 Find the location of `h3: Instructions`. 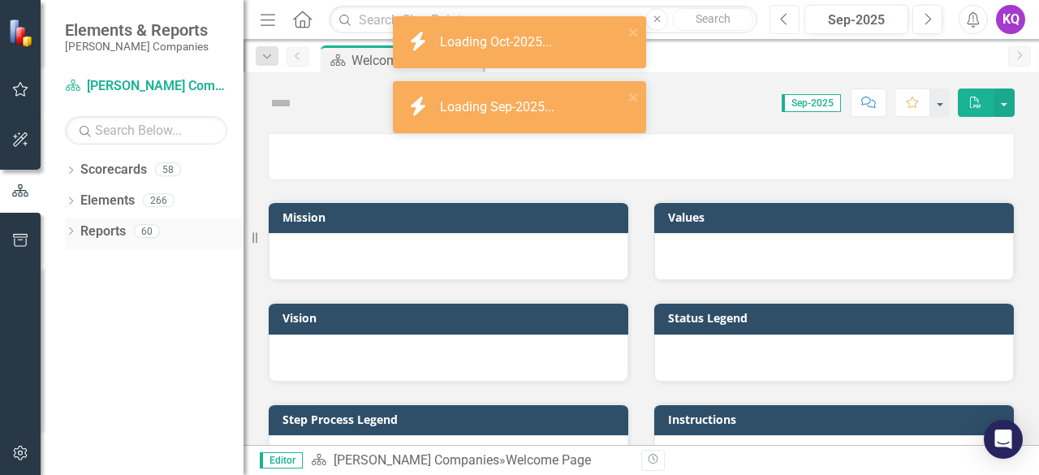

h3: Instructions is located at coordinates (837, 419).